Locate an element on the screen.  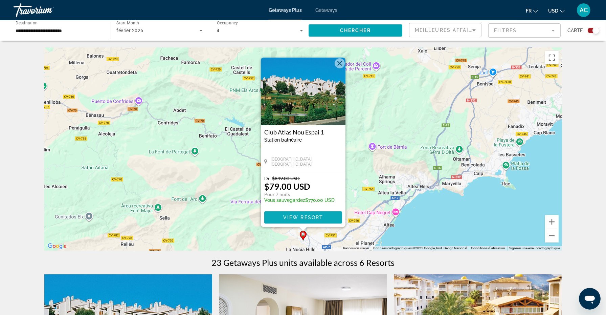
span: février 2026 is located at coordinates (130, 30).